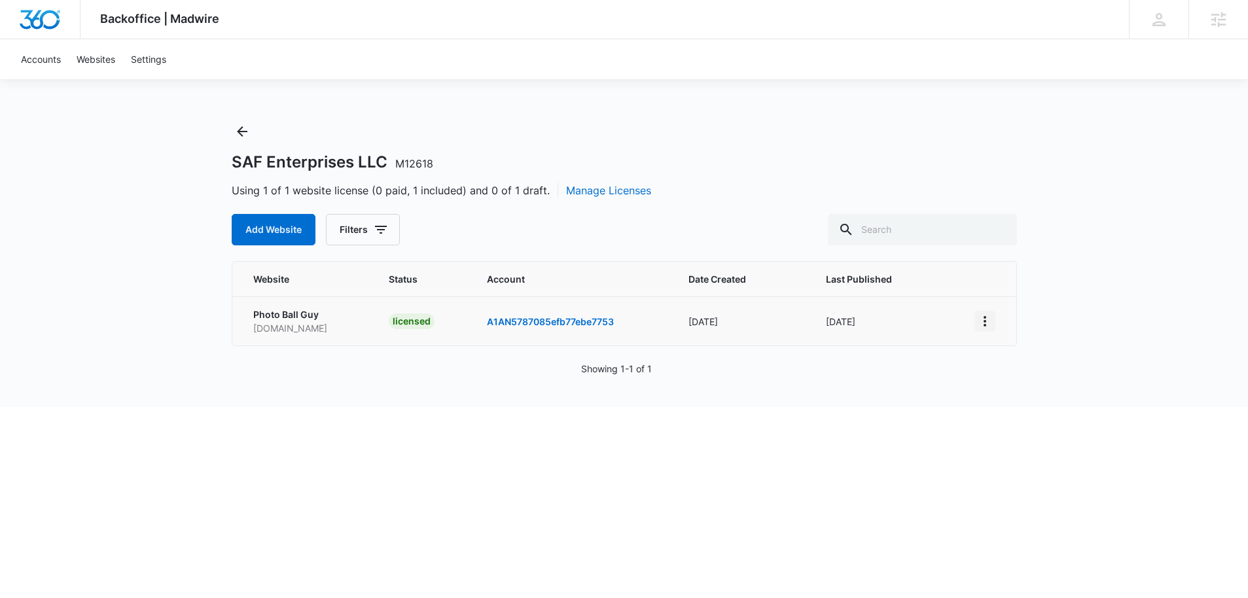 The image size is (1248, 598). I want to click on span: Using 1 of 1 website license (0 paid, 1 included) and 0 of 1 draft., so click(441, 190).